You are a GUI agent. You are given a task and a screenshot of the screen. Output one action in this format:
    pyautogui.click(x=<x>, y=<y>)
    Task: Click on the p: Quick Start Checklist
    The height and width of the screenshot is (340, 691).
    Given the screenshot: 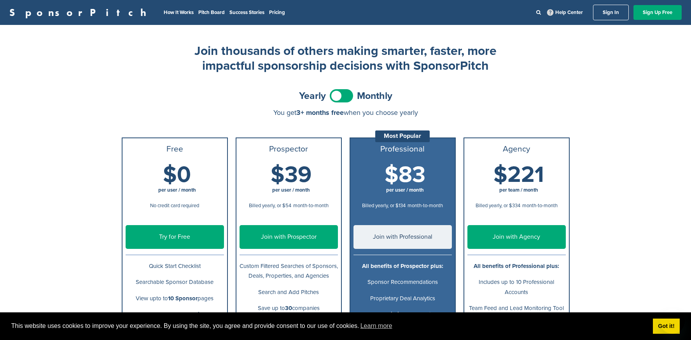 What is the action you would take?
    pyautogui.click(x=175, y=266)
    